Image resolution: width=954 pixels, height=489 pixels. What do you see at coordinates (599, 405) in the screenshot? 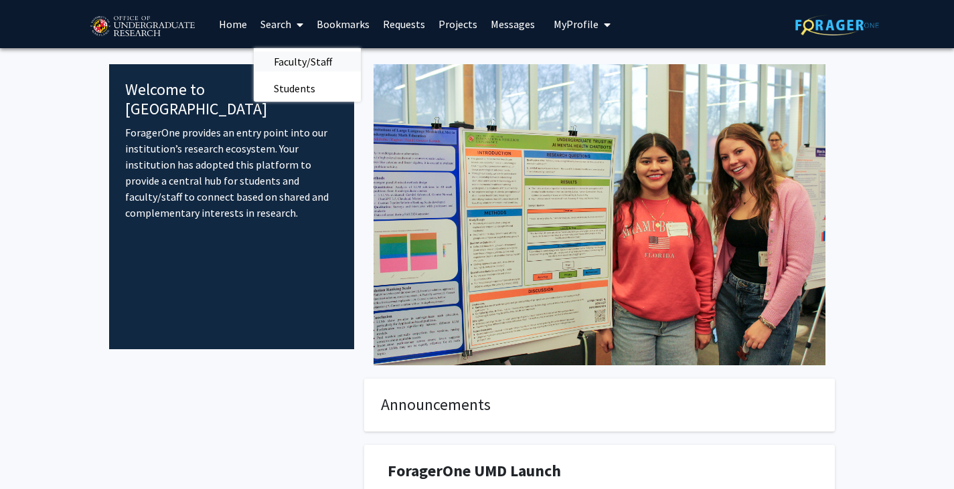
I see `h4: Announcements` at bounding box center [599, 405].